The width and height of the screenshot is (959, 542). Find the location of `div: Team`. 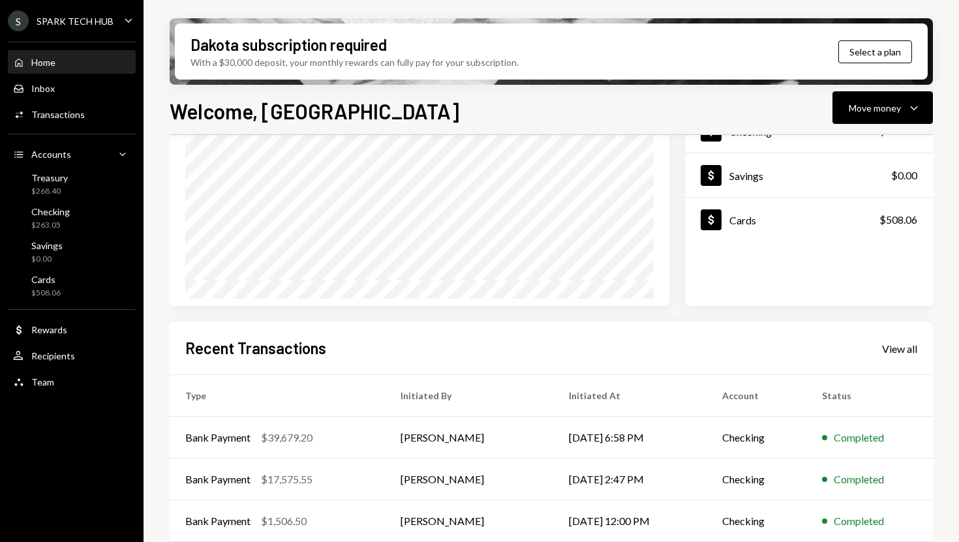

div: Team is located at coordinates (42, 382).